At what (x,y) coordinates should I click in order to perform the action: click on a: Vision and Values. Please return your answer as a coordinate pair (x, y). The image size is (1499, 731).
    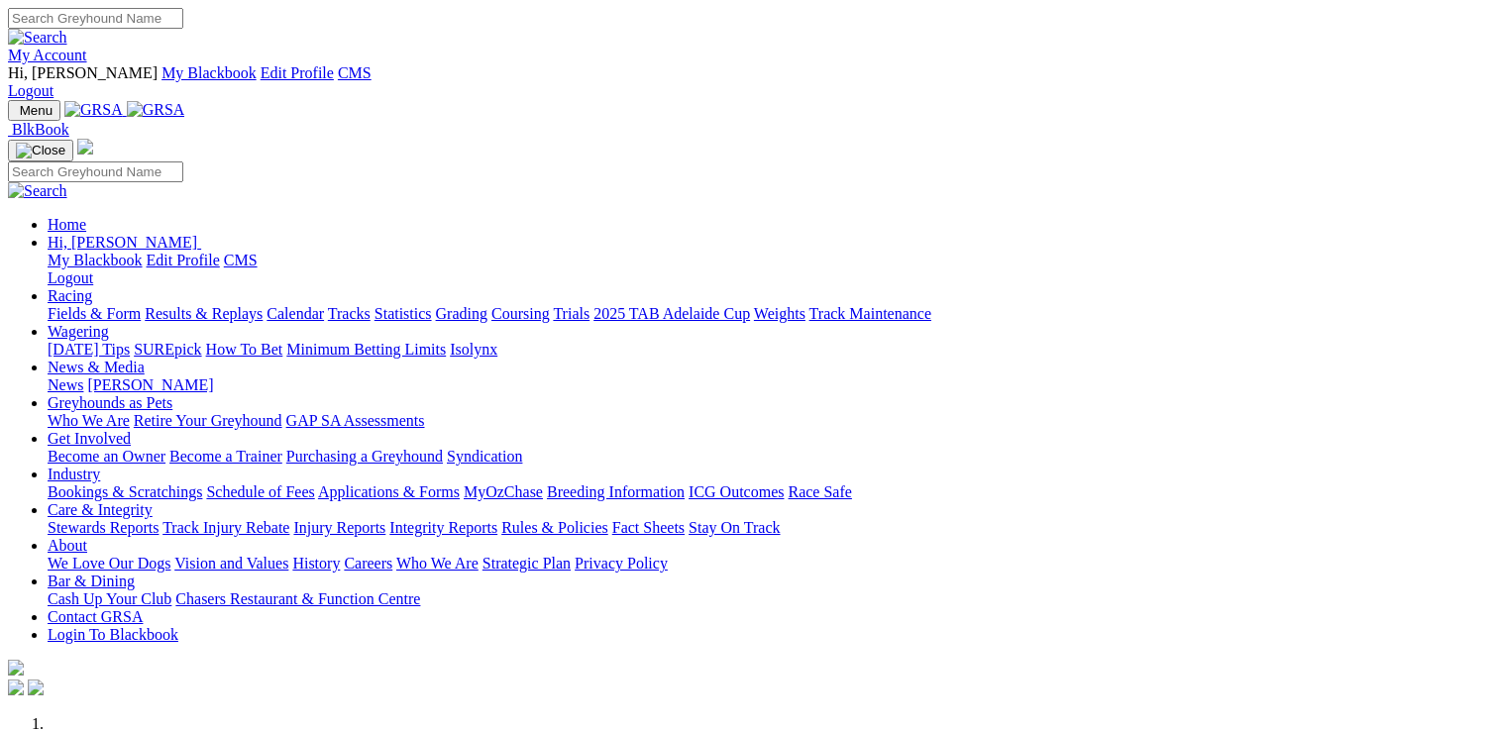
    Looking at the image, I should click on (231, 563).